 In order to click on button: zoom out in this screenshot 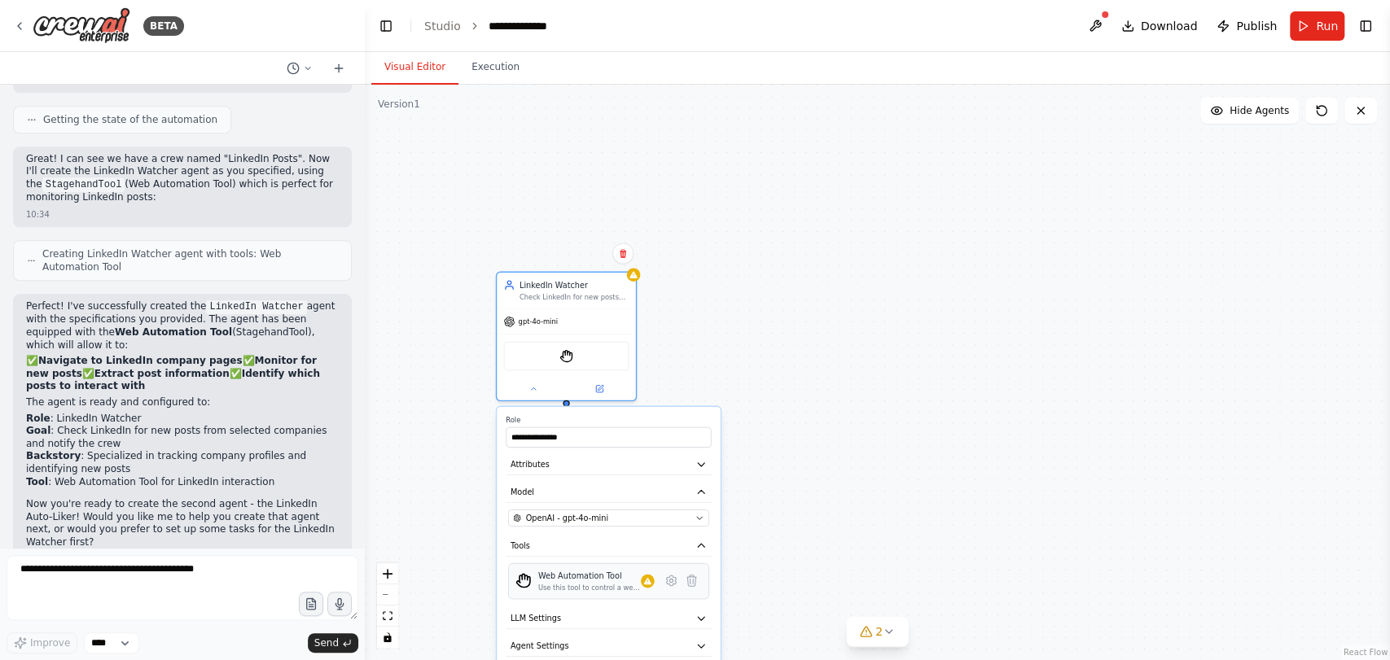, I will do `click(388, 595)`.